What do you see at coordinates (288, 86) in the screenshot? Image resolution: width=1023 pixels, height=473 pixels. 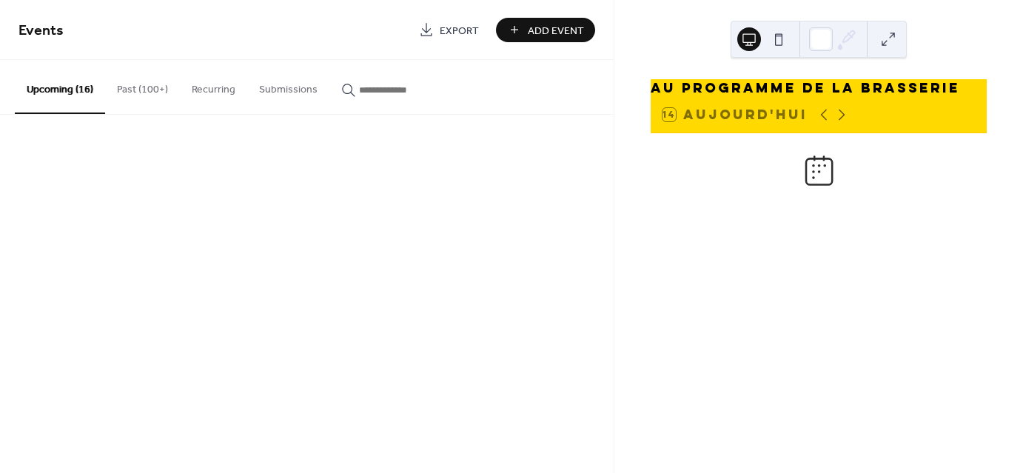 I see `button: Submissions` at bounding box center [288, 86].